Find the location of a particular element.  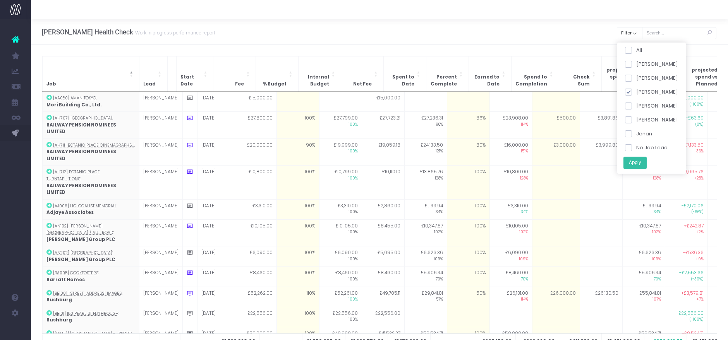

span: +£3,065.76 is located at coordinates (691, 172).